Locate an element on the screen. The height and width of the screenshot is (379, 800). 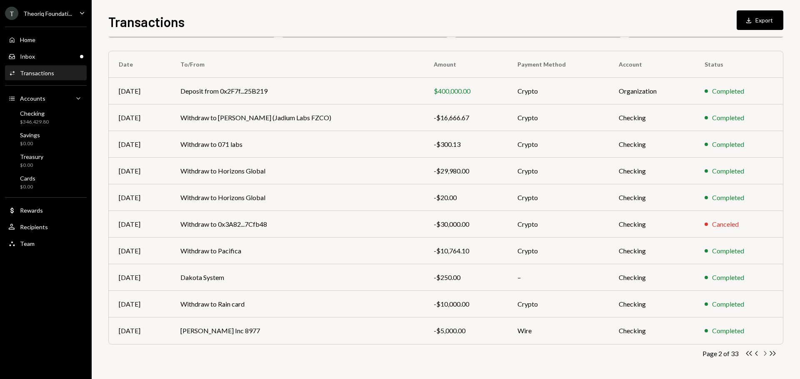
a: Home is located at coordinates (46, 40).